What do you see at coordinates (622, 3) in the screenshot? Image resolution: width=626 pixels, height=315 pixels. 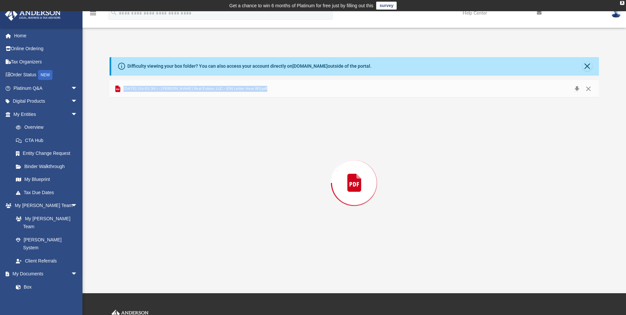 I see `div: close` at bounding box center [622, 3].